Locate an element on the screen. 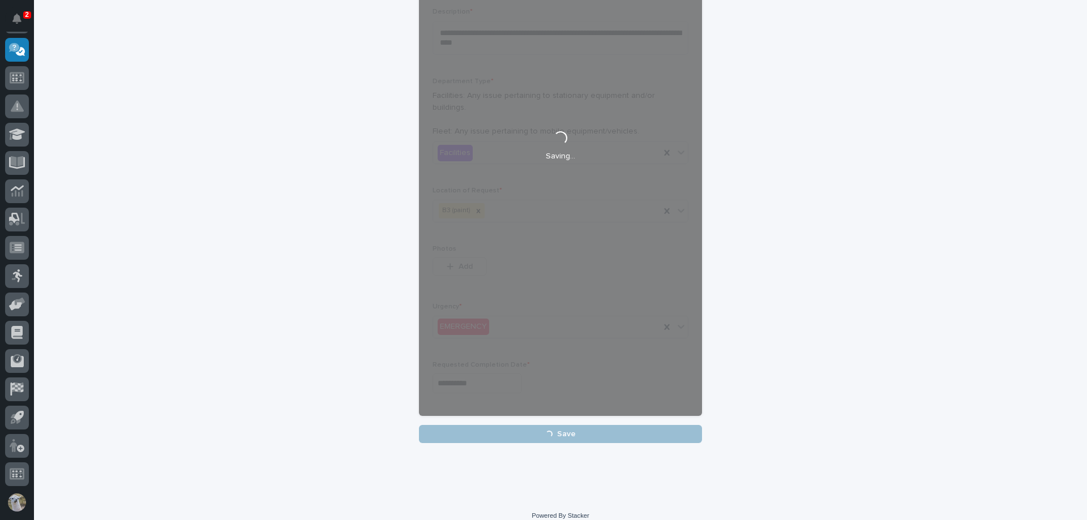 The height and width of the screenshot is (520, 1087). button: Notifications is located at coordinates (17, 19).